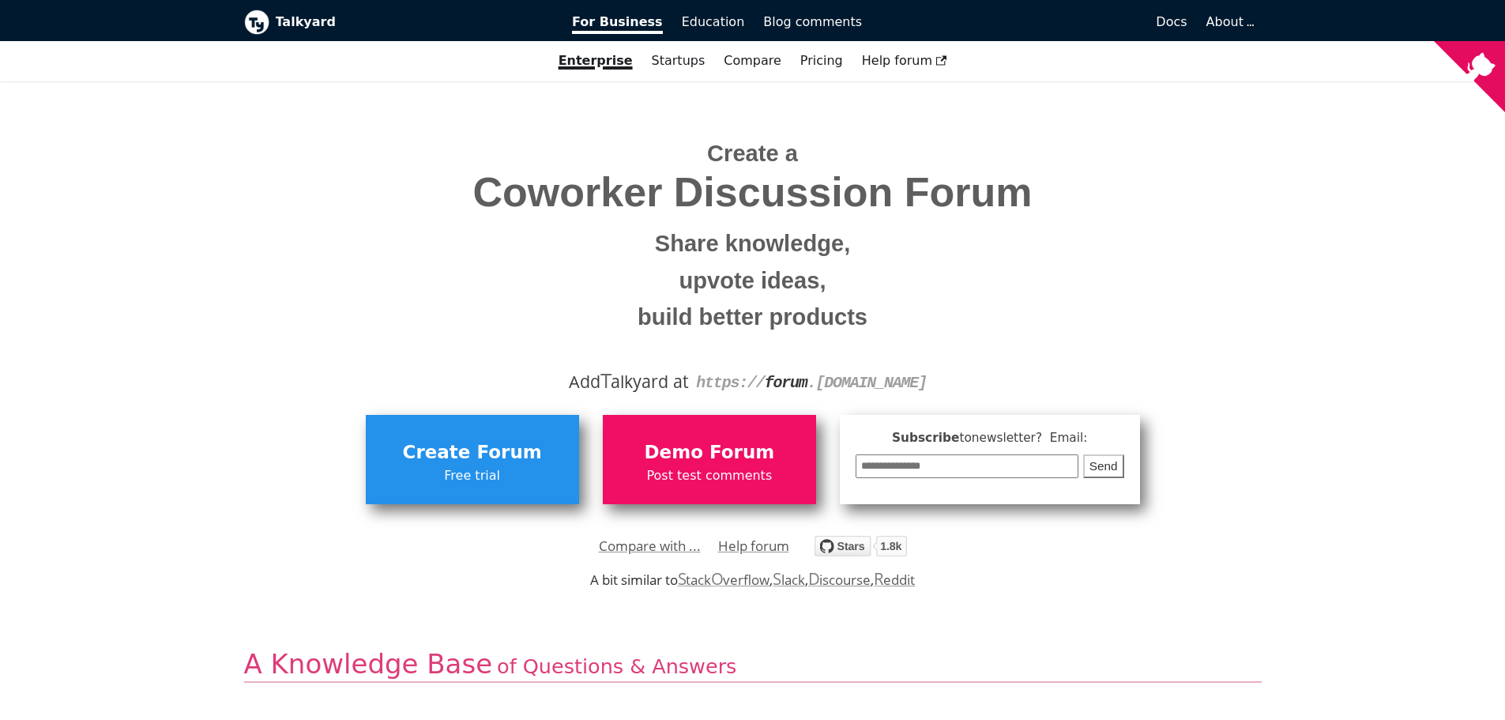  What do you see at coordinates (905, 60) in the screenshot?
I see `span: Help forum` at bounding box center [905, 60].